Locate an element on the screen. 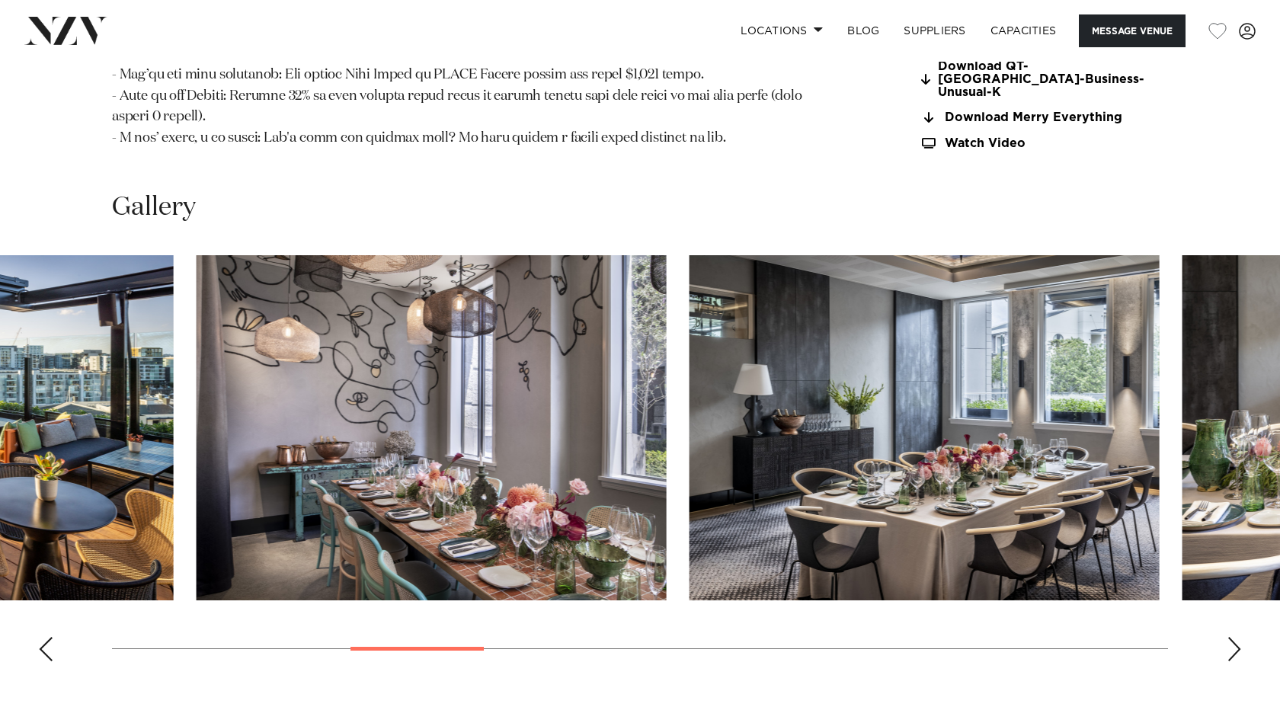 Image resolution: width=1280 pixels, height=707 pixels. swiper-slide: 5 / 17 is located at coordinates (431, 427).